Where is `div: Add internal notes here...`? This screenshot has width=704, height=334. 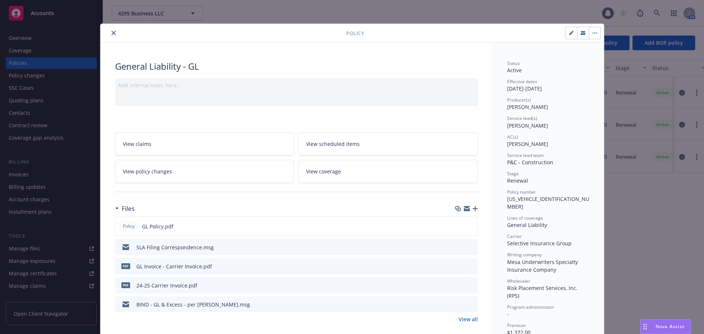
div: Add internal notes here... is located at coordinates (296, 85).